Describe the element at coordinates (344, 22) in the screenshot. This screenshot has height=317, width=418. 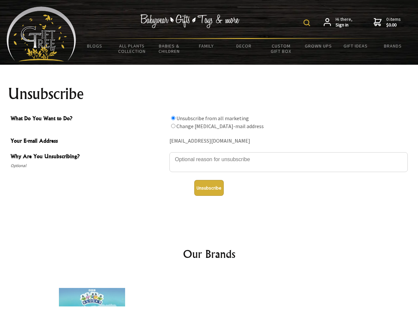
I see `span: Hi there,` at that location.